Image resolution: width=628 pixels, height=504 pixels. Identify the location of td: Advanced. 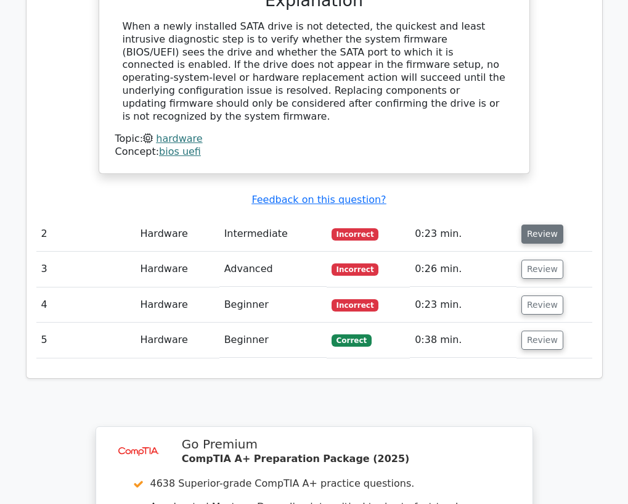
(273, 269).